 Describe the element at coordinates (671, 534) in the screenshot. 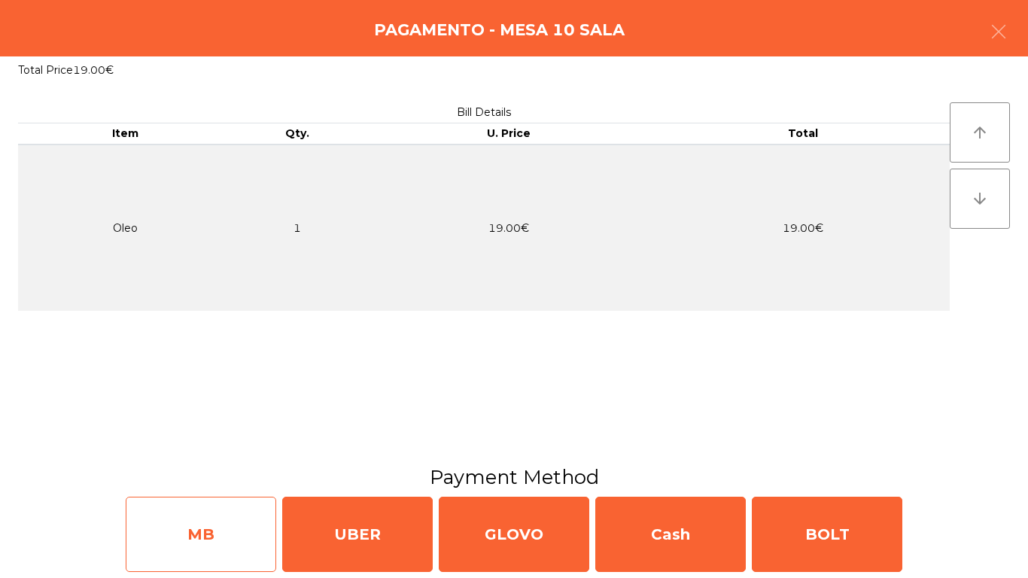

I see `div: Cash` at that location.